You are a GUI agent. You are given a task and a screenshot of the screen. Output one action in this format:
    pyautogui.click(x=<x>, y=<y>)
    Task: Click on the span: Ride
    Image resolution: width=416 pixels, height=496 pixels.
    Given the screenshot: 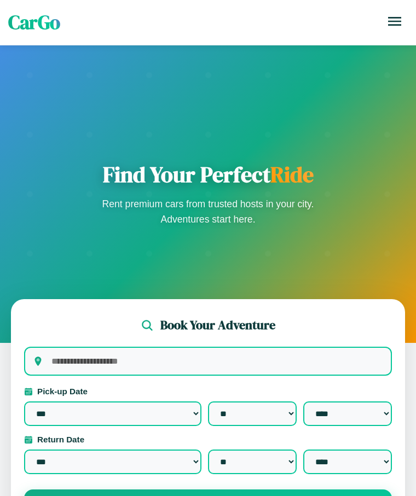 What is the action you would take?
    pyautogui.click(x=292, y=175)
    